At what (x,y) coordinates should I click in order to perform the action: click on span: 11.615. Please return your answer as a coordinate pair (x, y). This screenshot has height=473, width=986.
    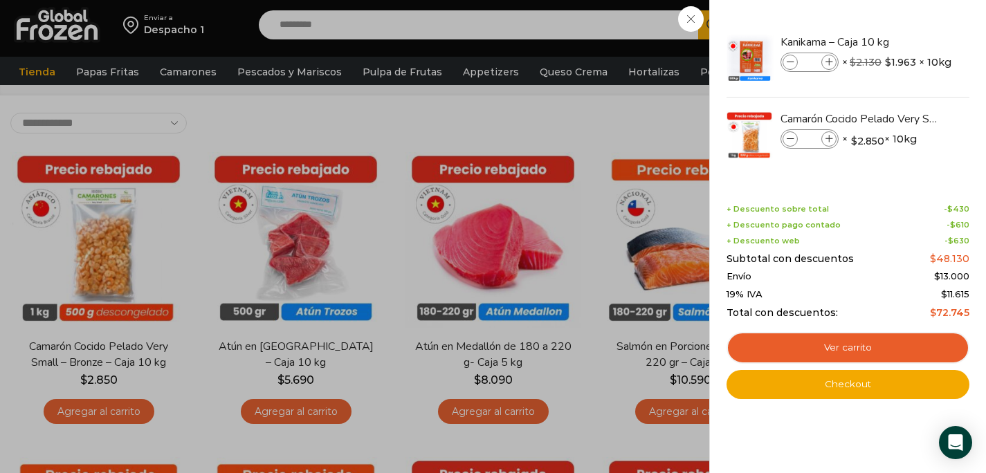
    Looking at the image, I should click on (955, 294).